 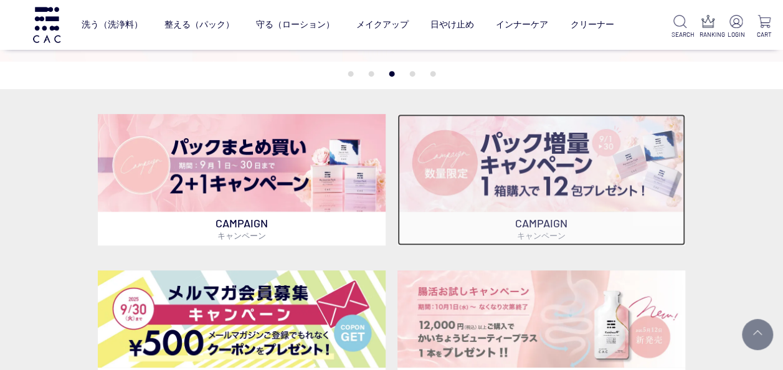 I want to click on a: パック増量キャンペーン パック増量キャンペーン CAMPAIGNキャンペーン, so click(x=542, y=179).